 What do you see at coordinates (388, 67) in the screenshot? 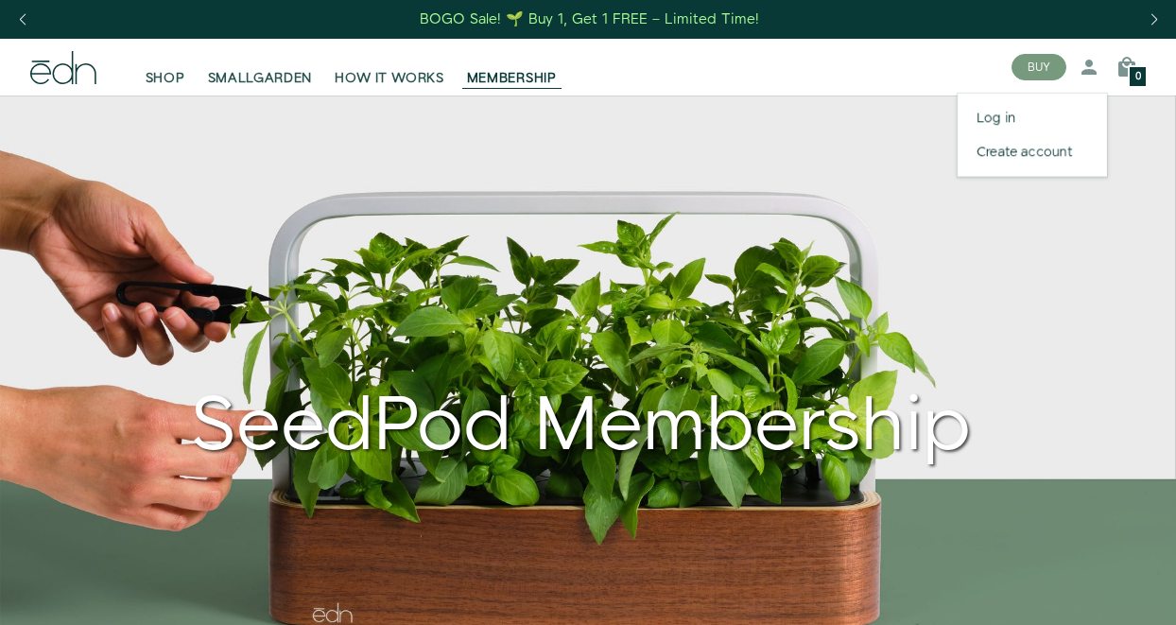
I see `a: HOW IT WORKS` at bounding box center [388, 67].